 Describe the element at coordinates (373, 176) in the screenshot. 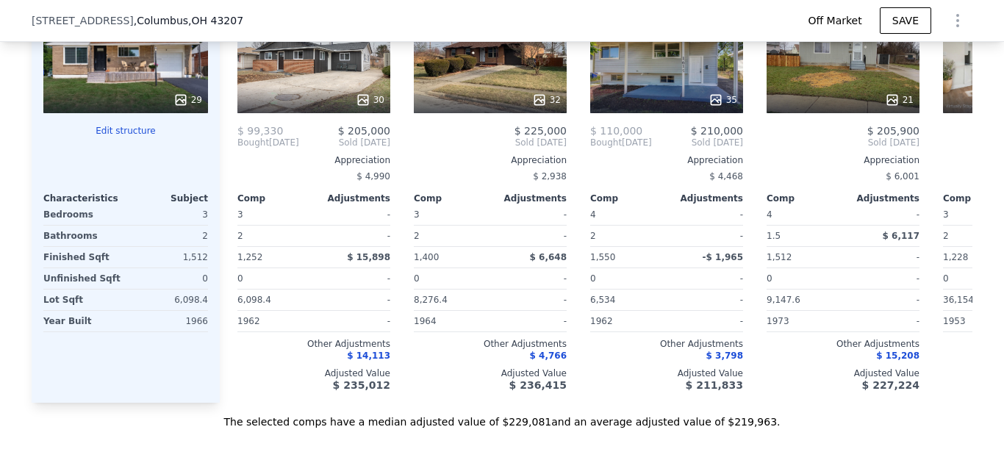

I see `span: $ 4,990` at that location.